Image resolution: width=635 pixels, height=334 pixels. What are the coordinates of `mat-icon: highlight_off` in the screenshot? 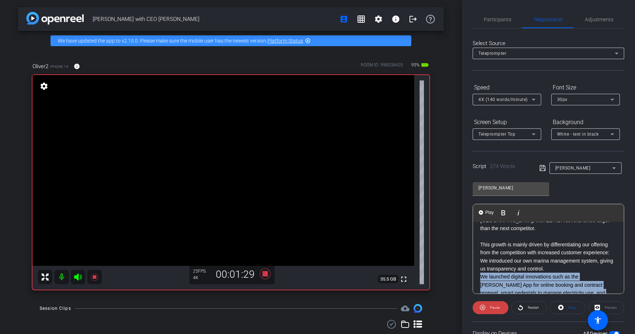 It's located at (308, 41).